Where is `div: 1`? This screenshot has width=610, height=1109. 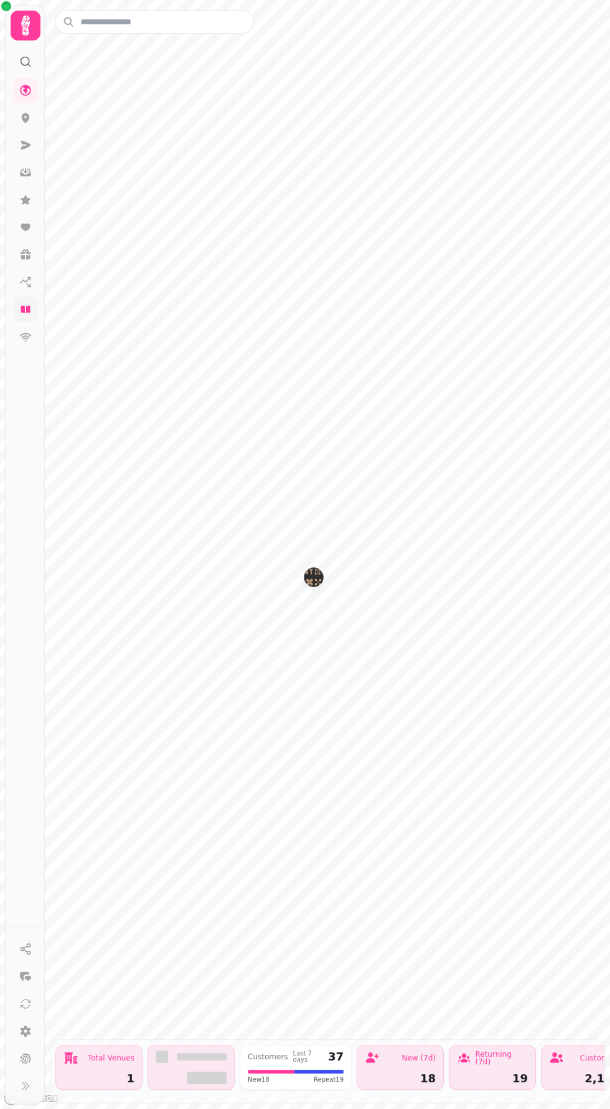 div: 1 is located at coordinates (99, 1079).